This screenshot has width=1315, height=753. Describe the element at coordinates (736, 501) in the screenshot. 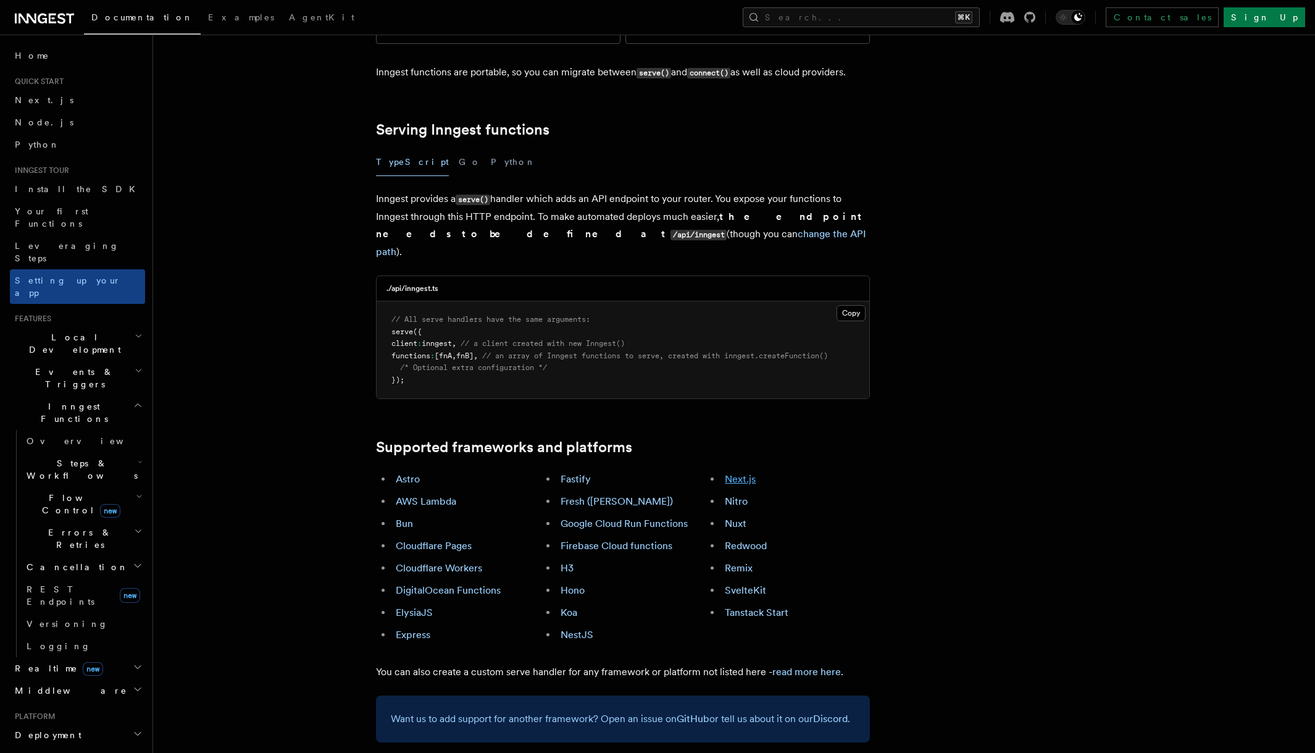

I see `a: Nitro` at that location.